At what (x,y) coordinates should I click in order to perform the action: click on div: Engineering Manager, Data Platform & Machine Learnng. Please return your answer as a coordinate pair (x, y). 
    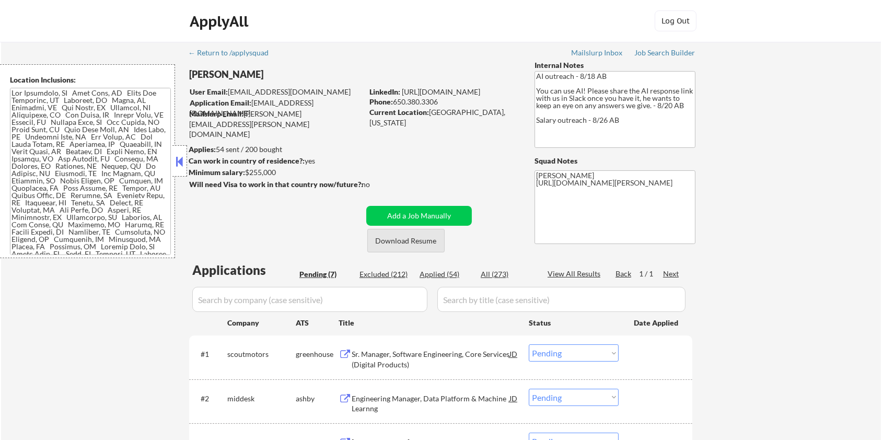
    Looking at the image, I should click on (430, 403).